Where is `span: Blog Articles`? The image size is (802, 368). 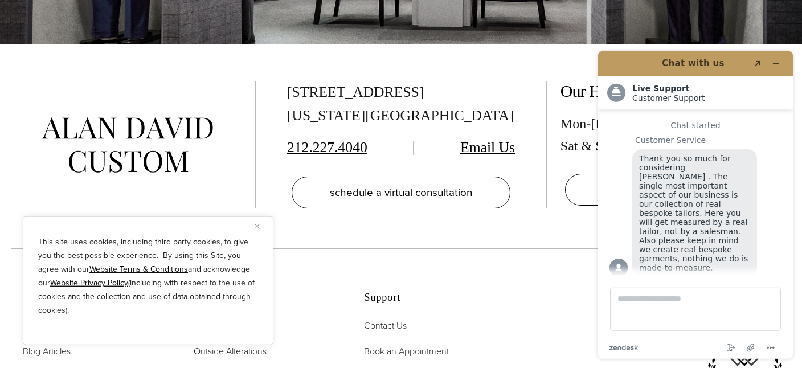
span: Blog Articles is located at coordinates (47, 351).